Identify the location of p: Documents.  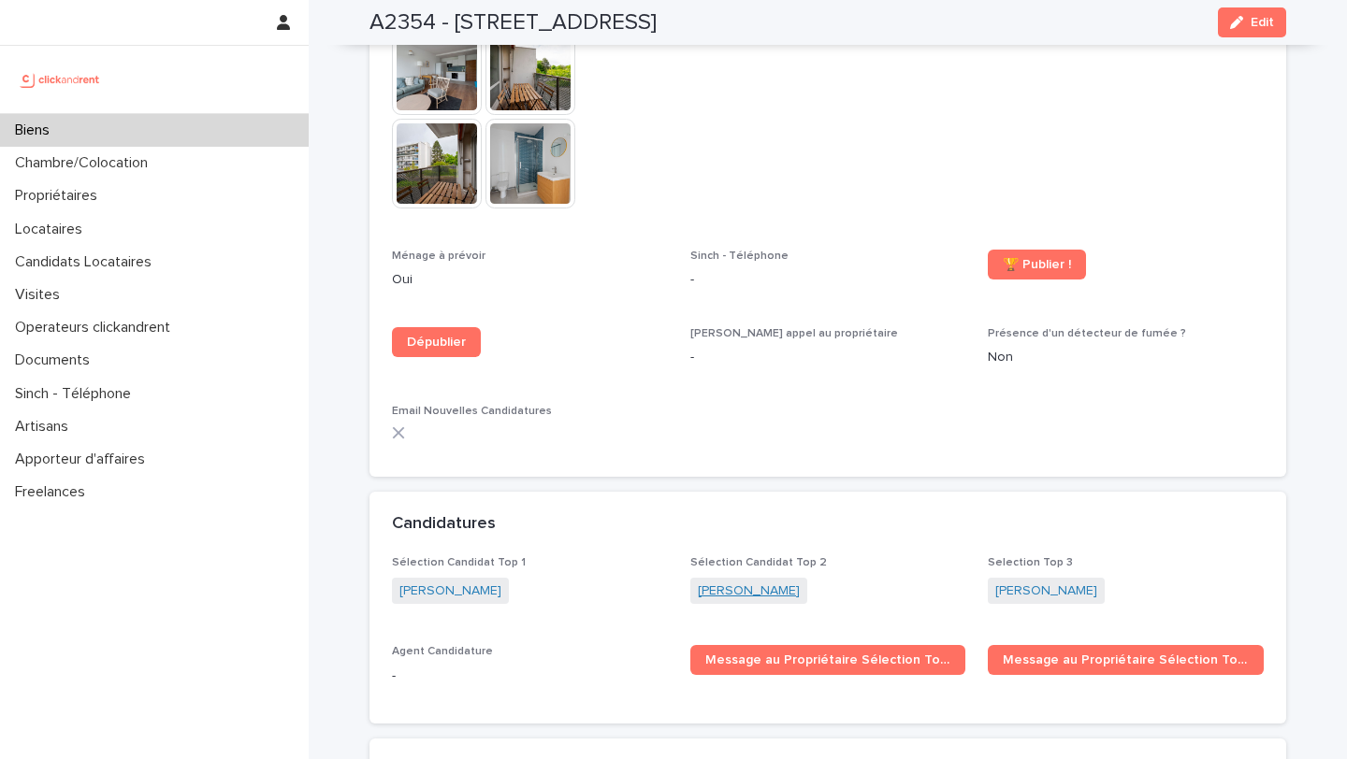
(56, 360).